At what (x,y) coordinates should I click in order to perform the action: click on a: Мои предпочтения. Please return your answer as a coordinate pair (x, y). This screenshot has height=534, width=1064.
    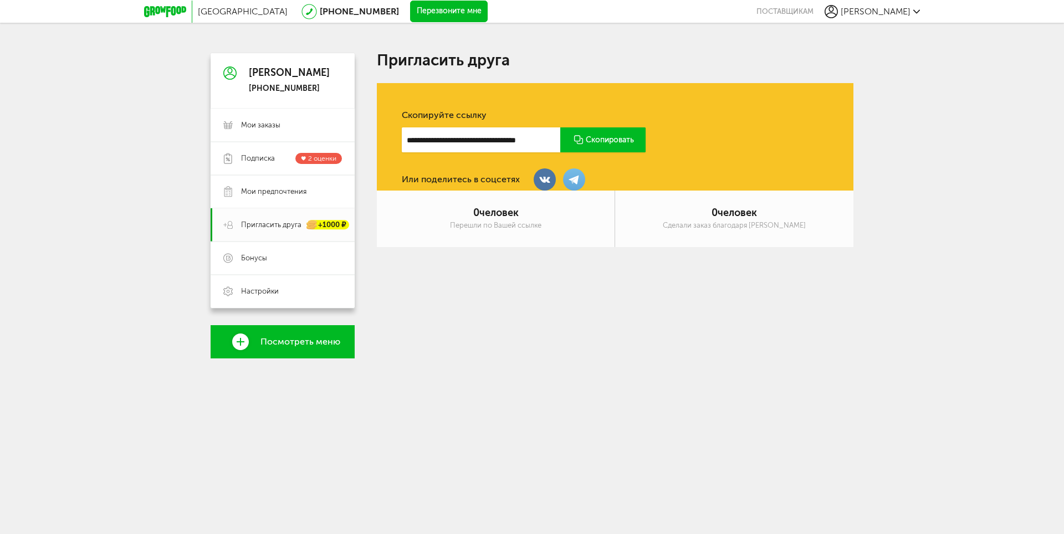
    Looking at the image, I should click on (283, 192).